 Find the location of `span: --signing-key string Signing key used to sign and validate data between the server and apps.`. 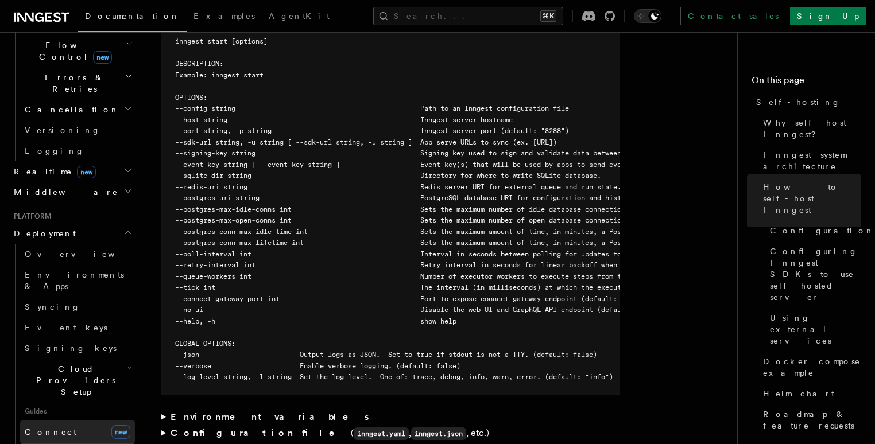

span: --signing-key string Signing key used to sign and validate data between the server and apps. is located at coordinates (440, 153).